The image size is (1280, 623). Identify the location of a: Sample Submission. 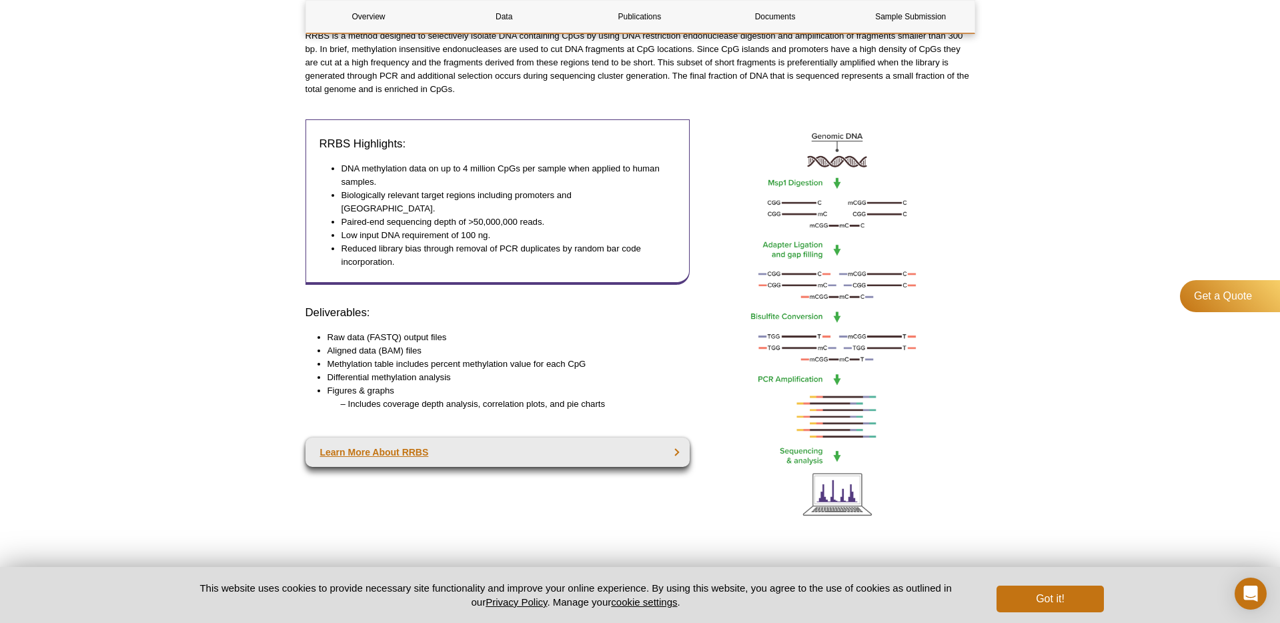
(911, 17).